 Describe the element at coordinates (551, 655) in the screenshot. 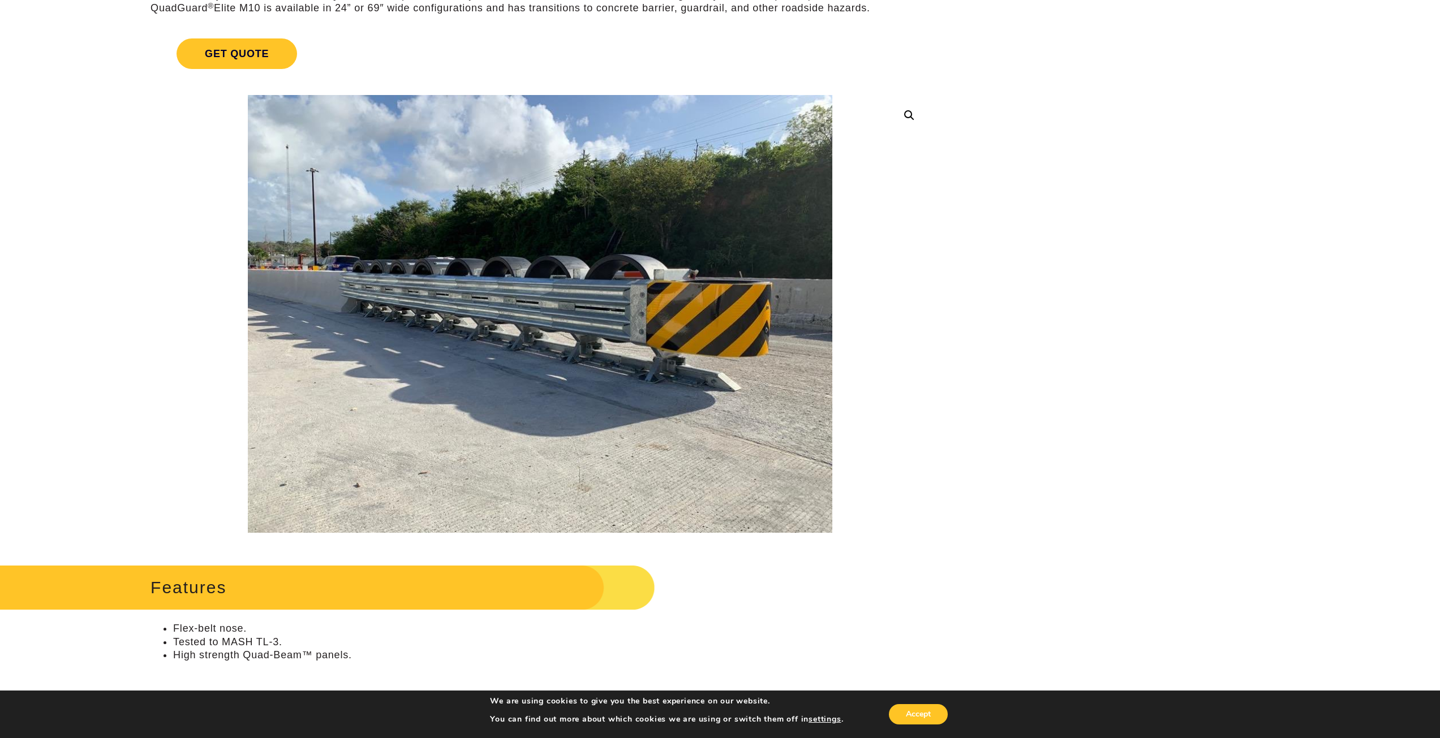

I see `li: High strength Quad-Beam™ panels.` at that location.